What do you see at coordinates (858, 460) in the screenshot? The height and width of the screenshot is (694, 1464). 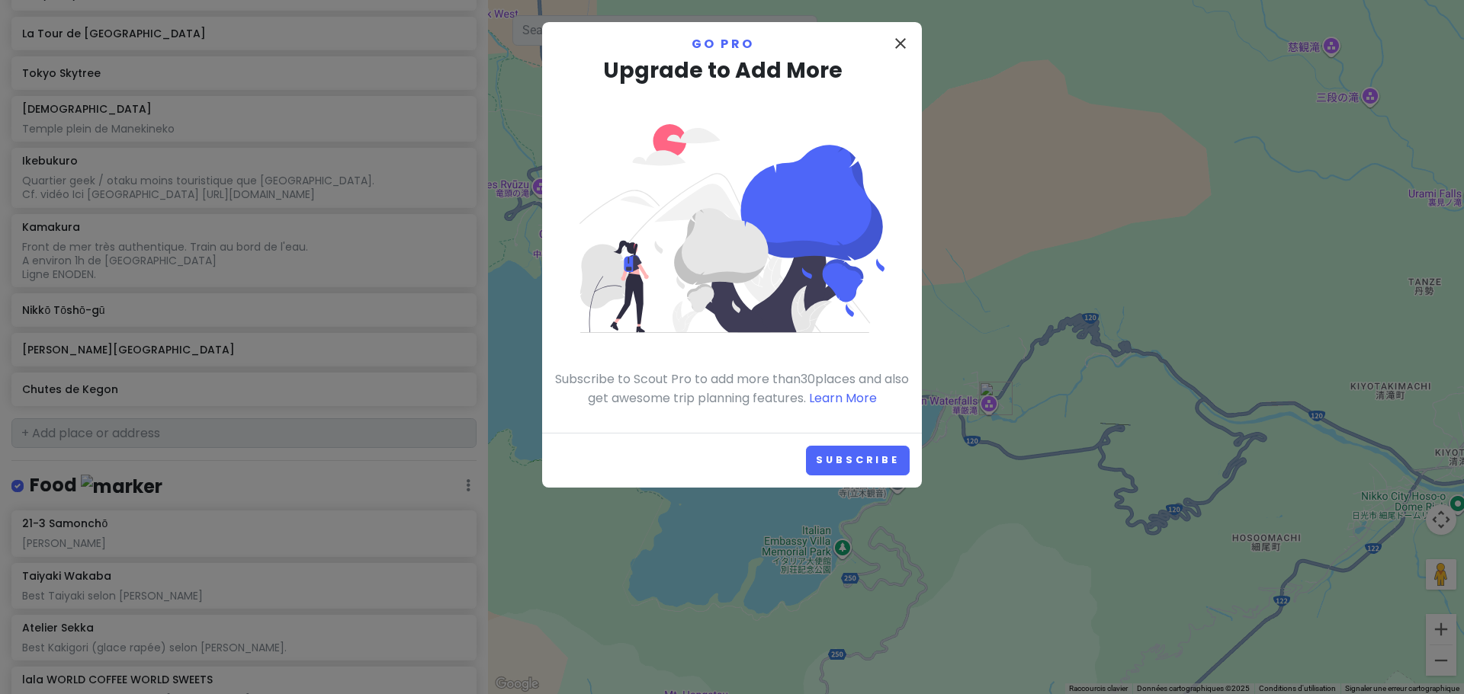 I see `a: Subscribe` at bounding box center [858, 460].